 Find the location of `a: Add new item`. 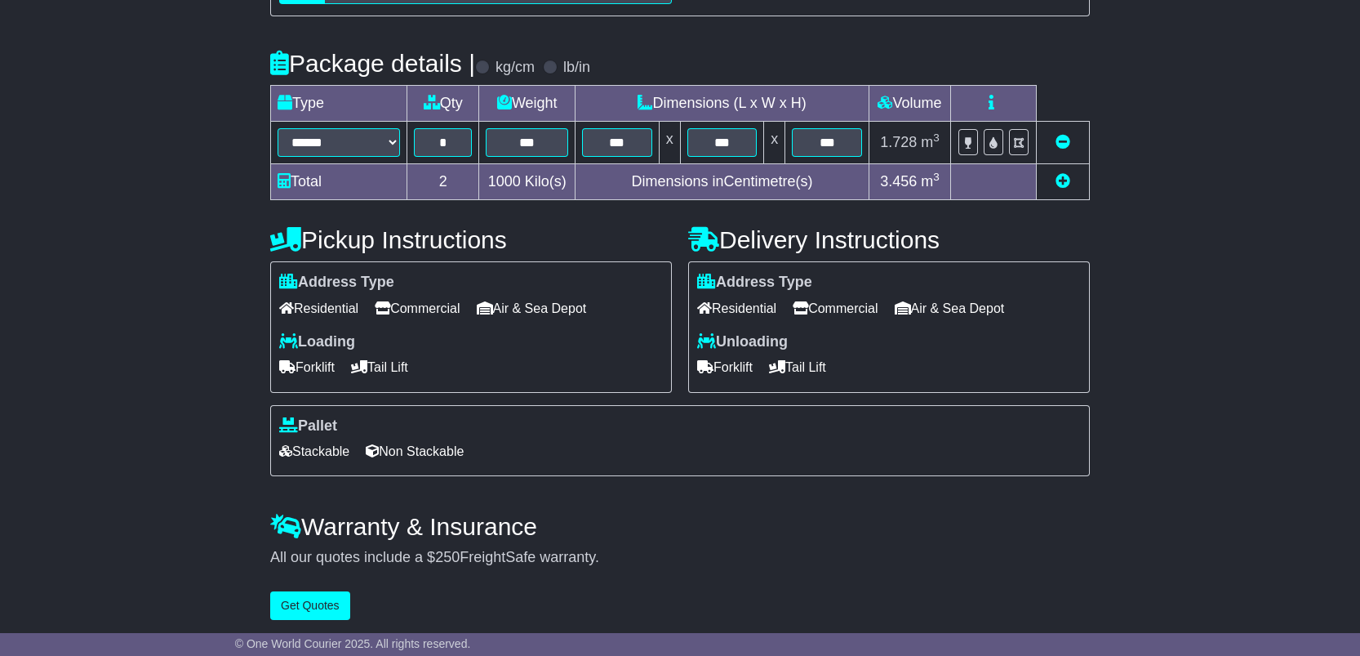

a: Add new item is located at coordinates (1063, 181).